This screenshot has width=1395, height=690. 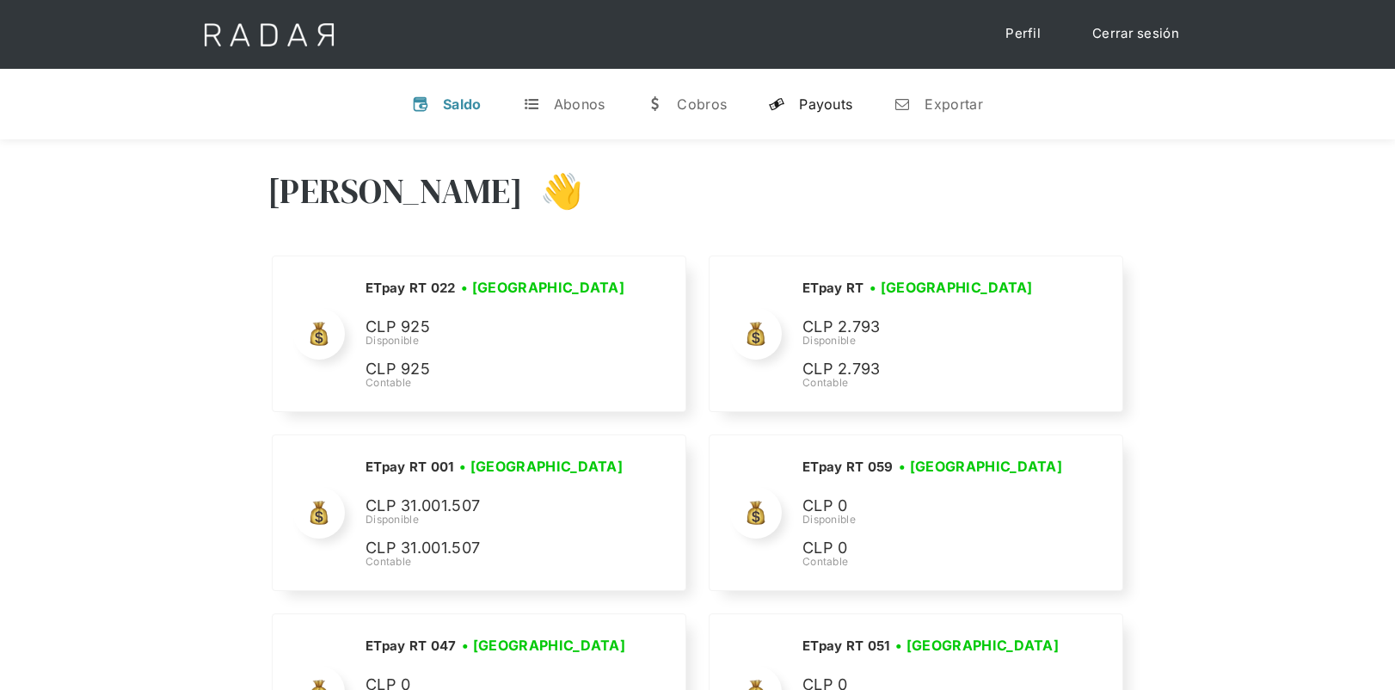 I want to click on h2: ETpay RT, so click(x=833, y=288).